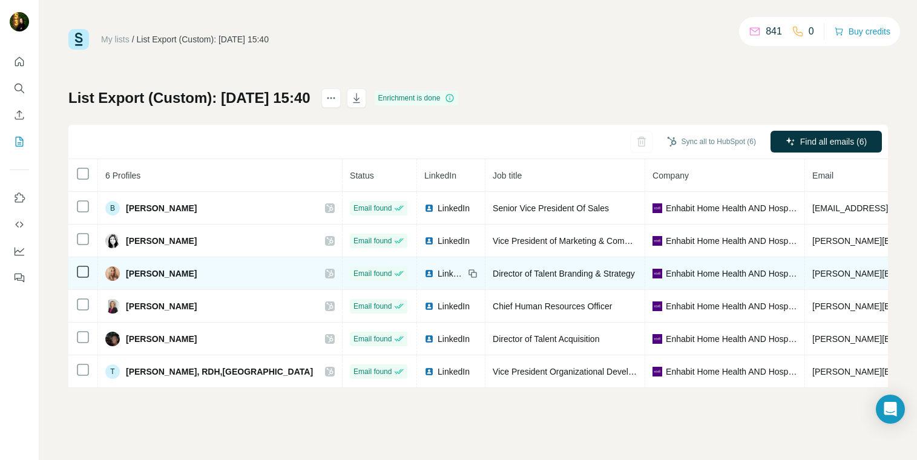 This screenshot has height=460, width=917. What do you see at coordinates (551, 208) in the screenshot?
I see `span: Senior Vice President Of Sales` at bounding box center [551, 208].